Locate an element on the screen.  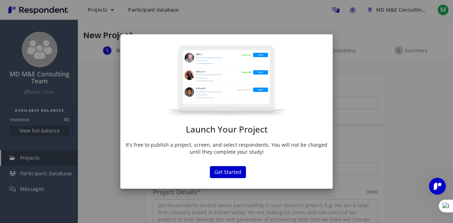
p: It's free to publish a project, screen, and select respondents. You will not be charged until the... is located at coordinates (226, 149).